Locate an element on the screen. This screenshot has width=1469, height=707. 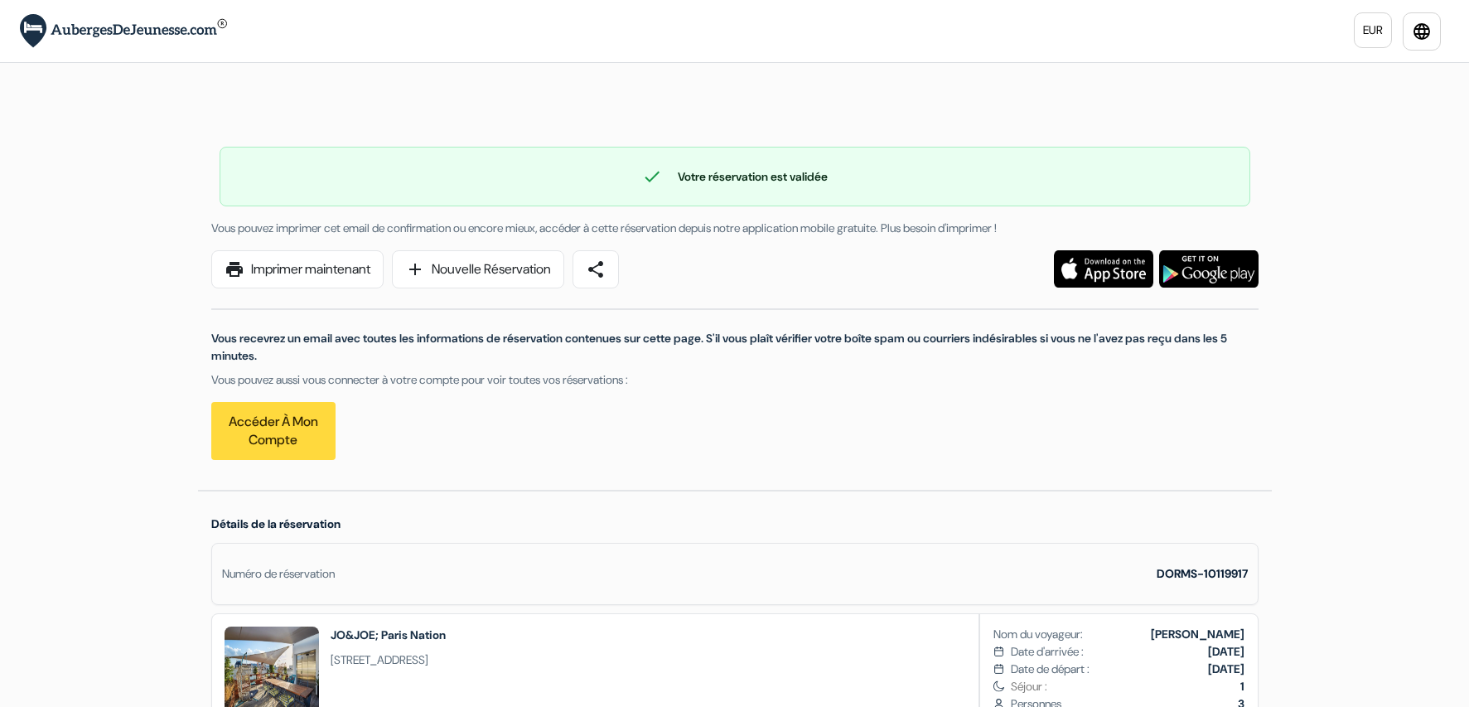
img: AubergesDeJeunesse.com is located at coordinates (123, 31).